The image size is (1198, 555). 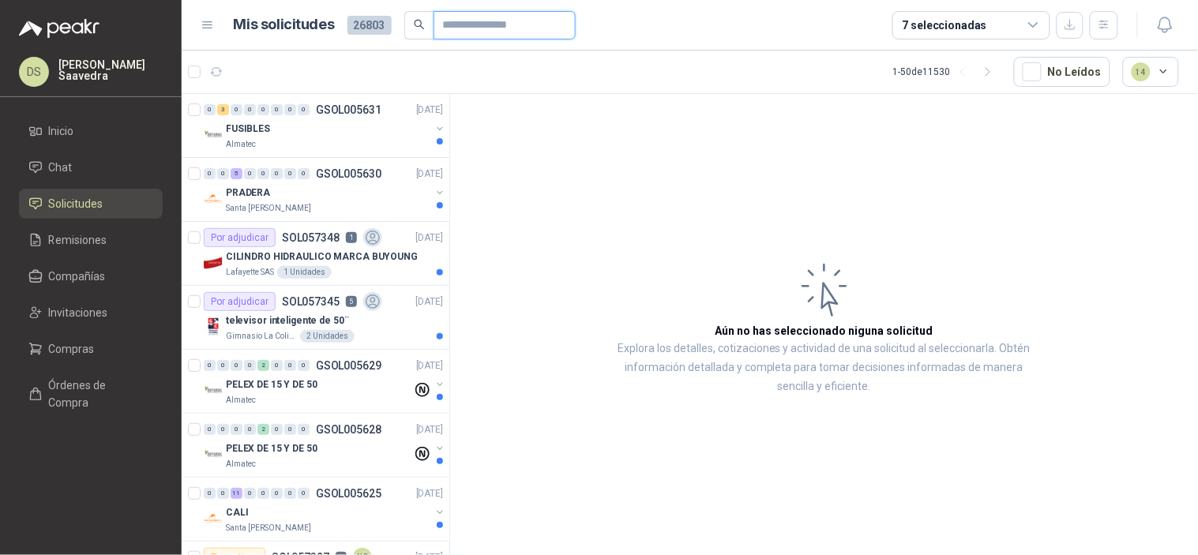 I want to click on button: No Leídos, so click(x=1062, y=72).